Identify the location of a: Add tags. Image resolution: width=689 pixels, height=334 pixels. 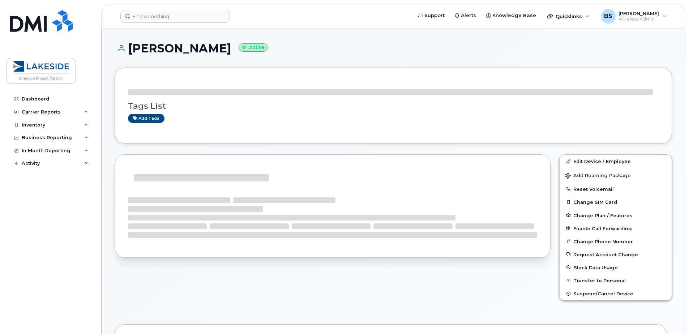
(146, 118).